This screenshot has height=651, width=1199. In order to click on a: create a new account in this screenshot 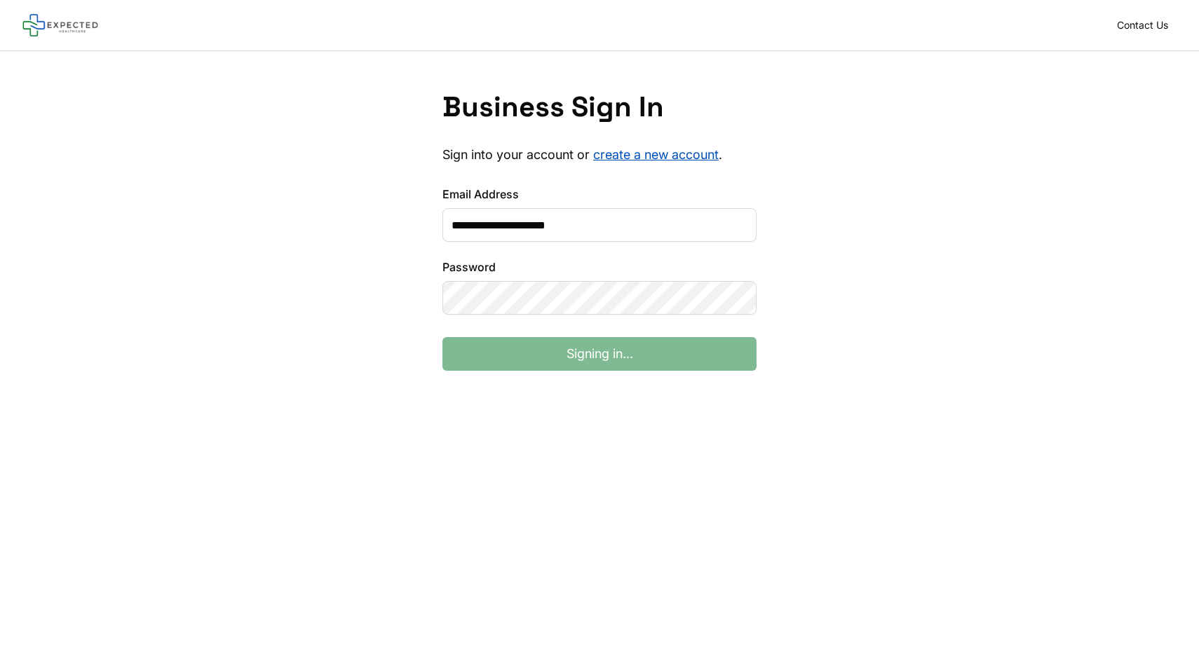, I will do `click(655, 154)`.